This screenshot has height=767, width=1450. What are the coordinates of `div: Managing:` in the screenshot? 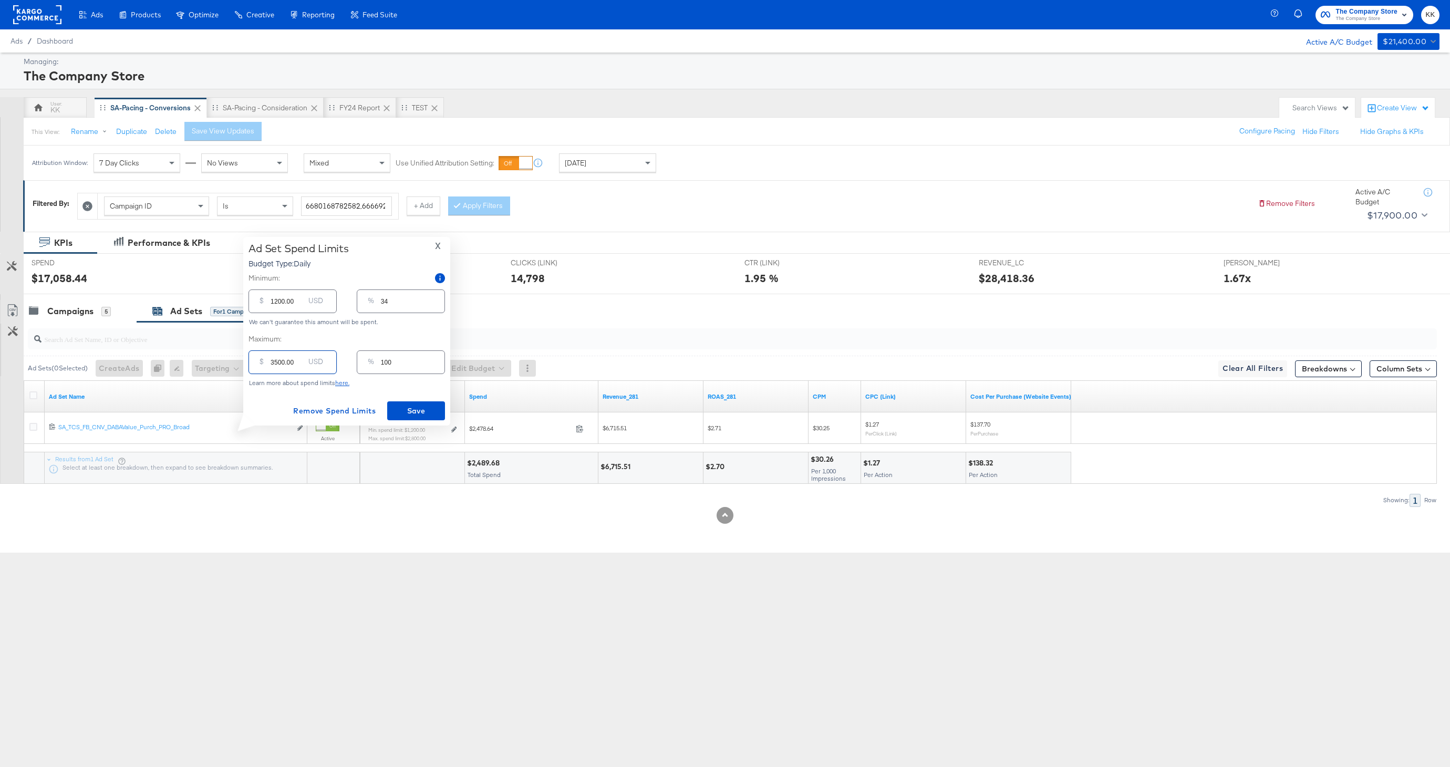 It's located at (730, 61).